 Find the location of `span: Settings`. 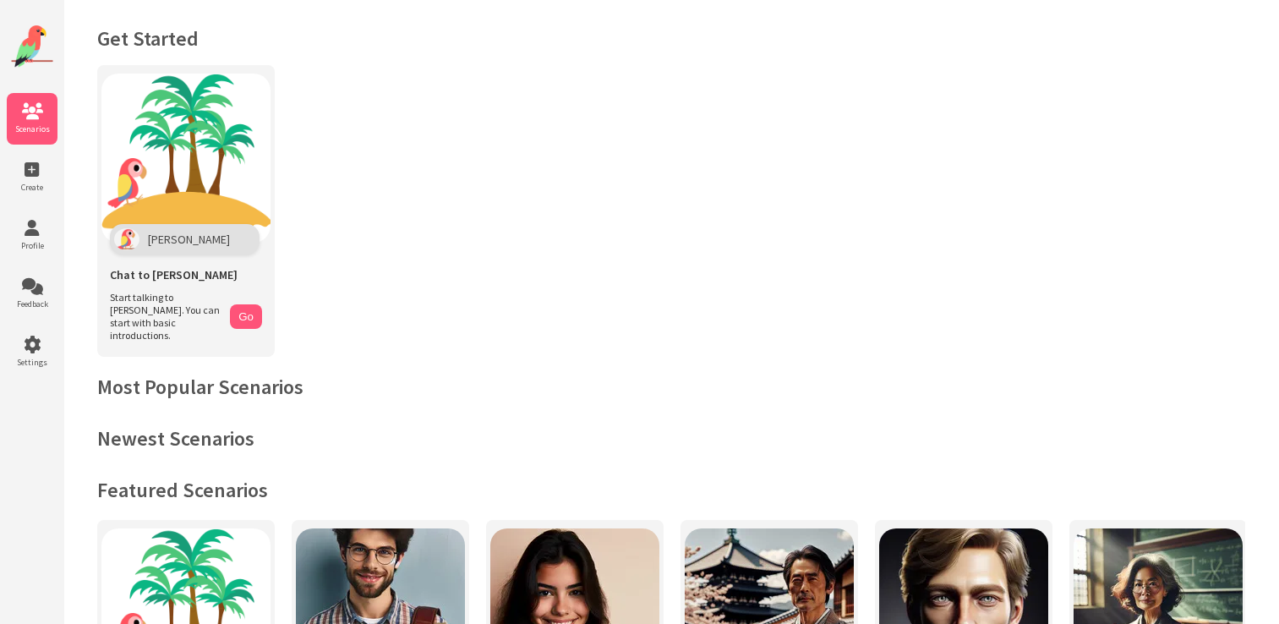

span: Settings is located at coordinates (32, 362).